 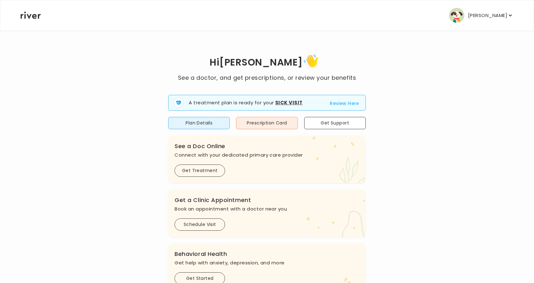 What do you see at coordinates (246, 103) in the screenshot?
I see `p: A treatment plan is ready for your` at bounding box center [246, 103].